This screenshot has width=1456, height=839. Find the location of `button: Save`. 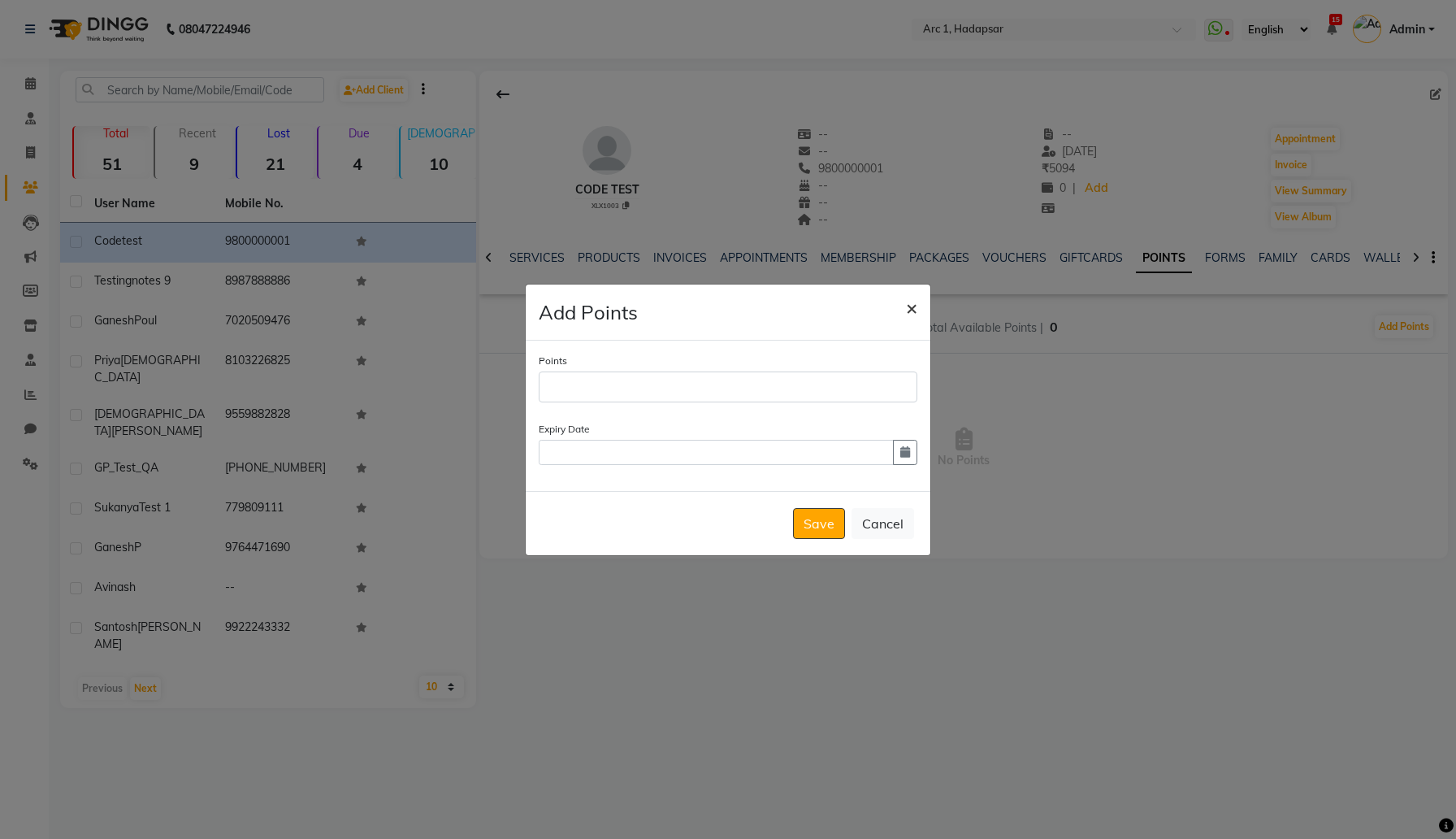

button: Save is located at coordinates (819, 523).